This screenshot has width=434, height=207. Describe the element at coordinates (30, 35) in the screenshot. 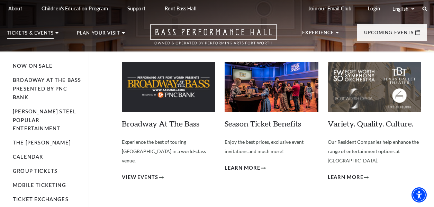

I see `p: Tickets & Events` at that location.